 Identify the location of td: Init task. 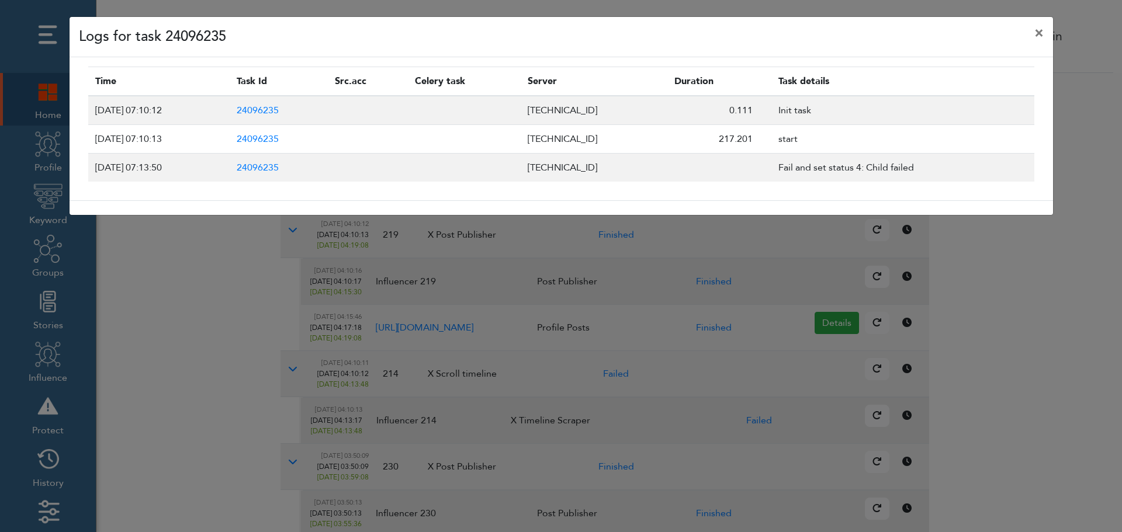
(902, 110).